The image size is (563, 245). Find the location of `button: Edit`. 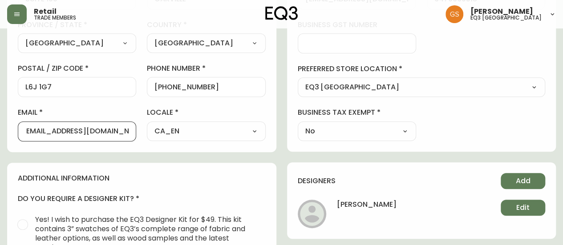

button: Edit is located at coordinates (523, 208).